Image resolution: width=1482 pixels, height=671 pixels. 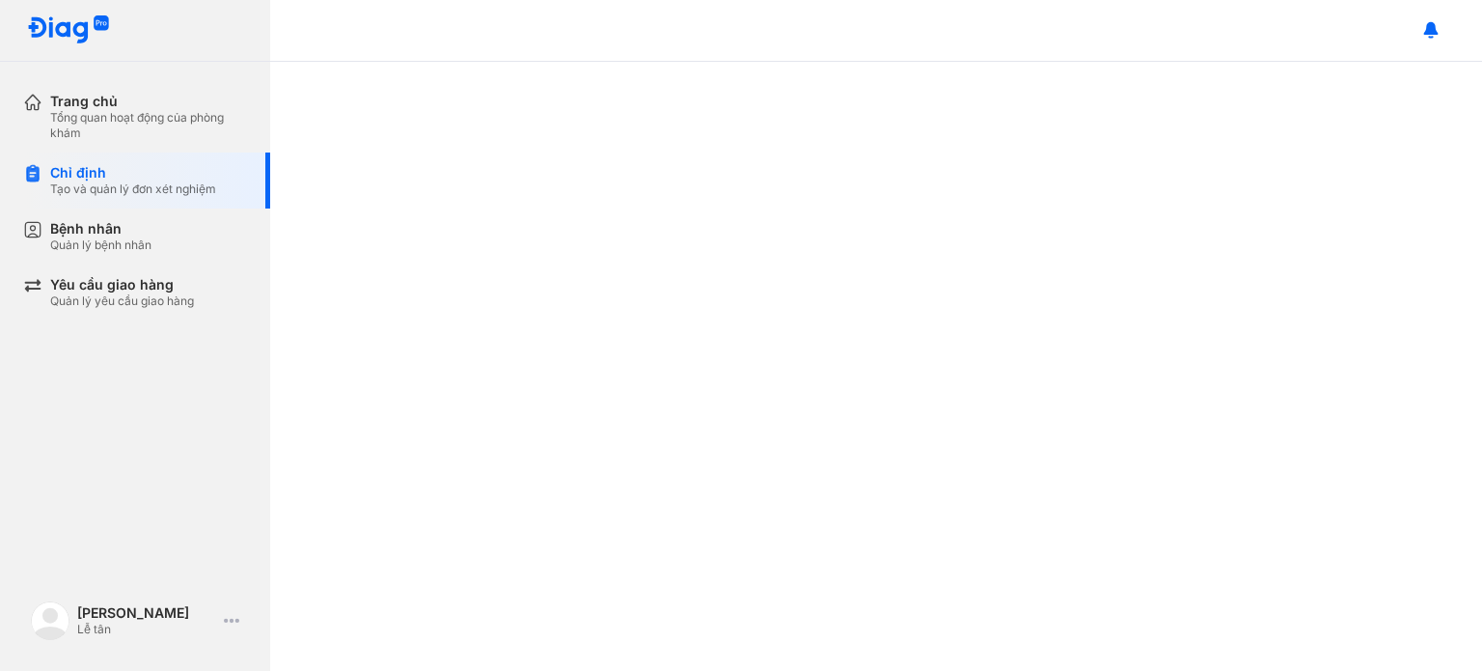 What do you see at coordinates (133, 189) in the screenshot?
I see `div: Tạo và quản lý đơn xét nghiệm` at bounding box center [133, 189].